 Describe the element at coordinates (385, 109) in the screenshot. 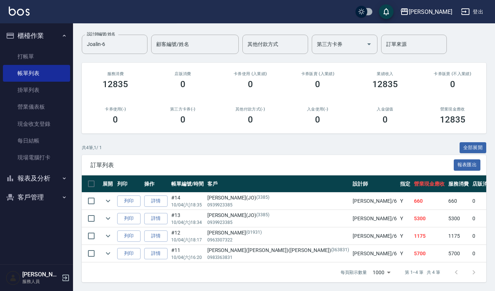

I see `h2: 入金儲值` at that location.